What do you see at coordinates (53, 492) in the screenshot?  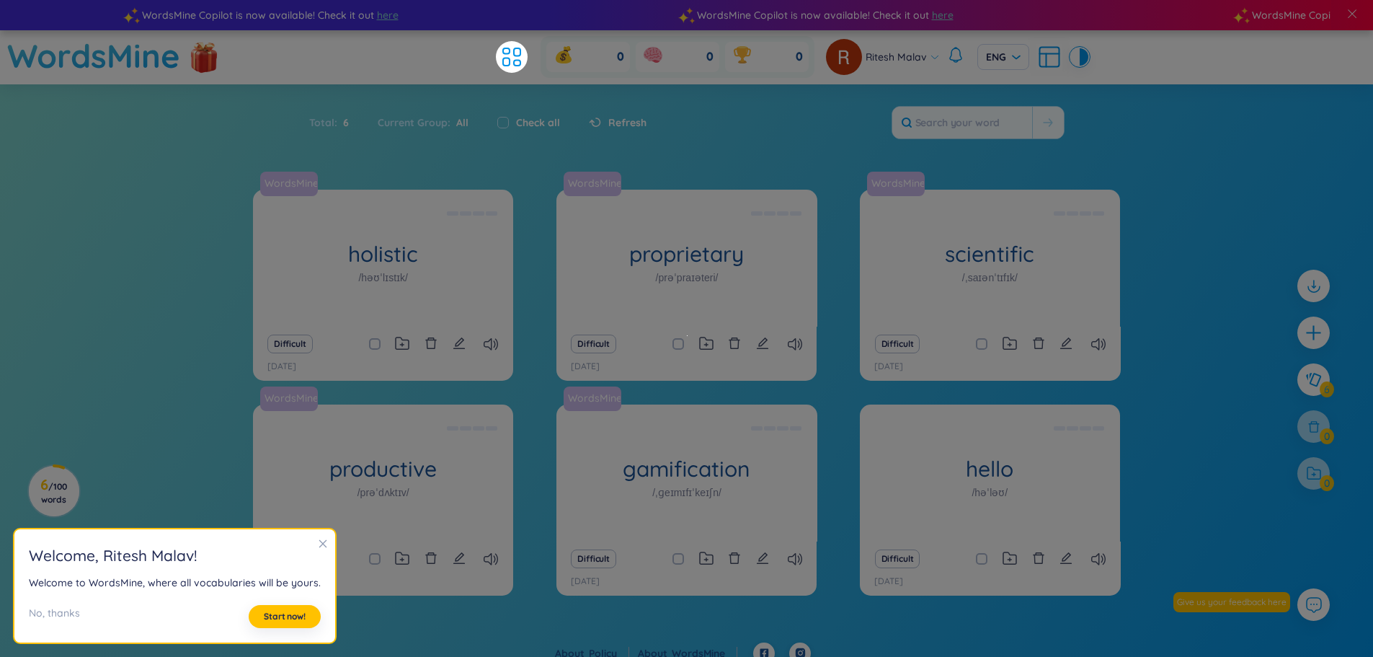 I see `h3: 6` at bounding box center [53, 492].